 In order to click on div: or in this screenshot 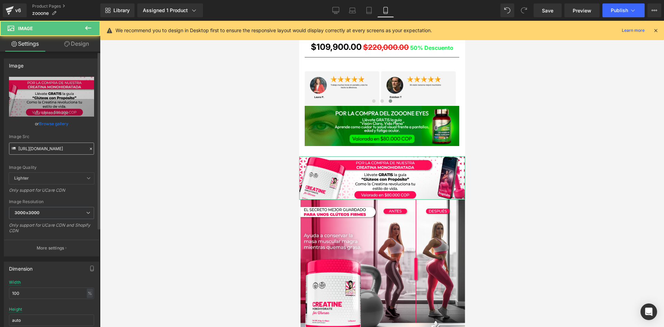, I will do `click(52, 124)`.